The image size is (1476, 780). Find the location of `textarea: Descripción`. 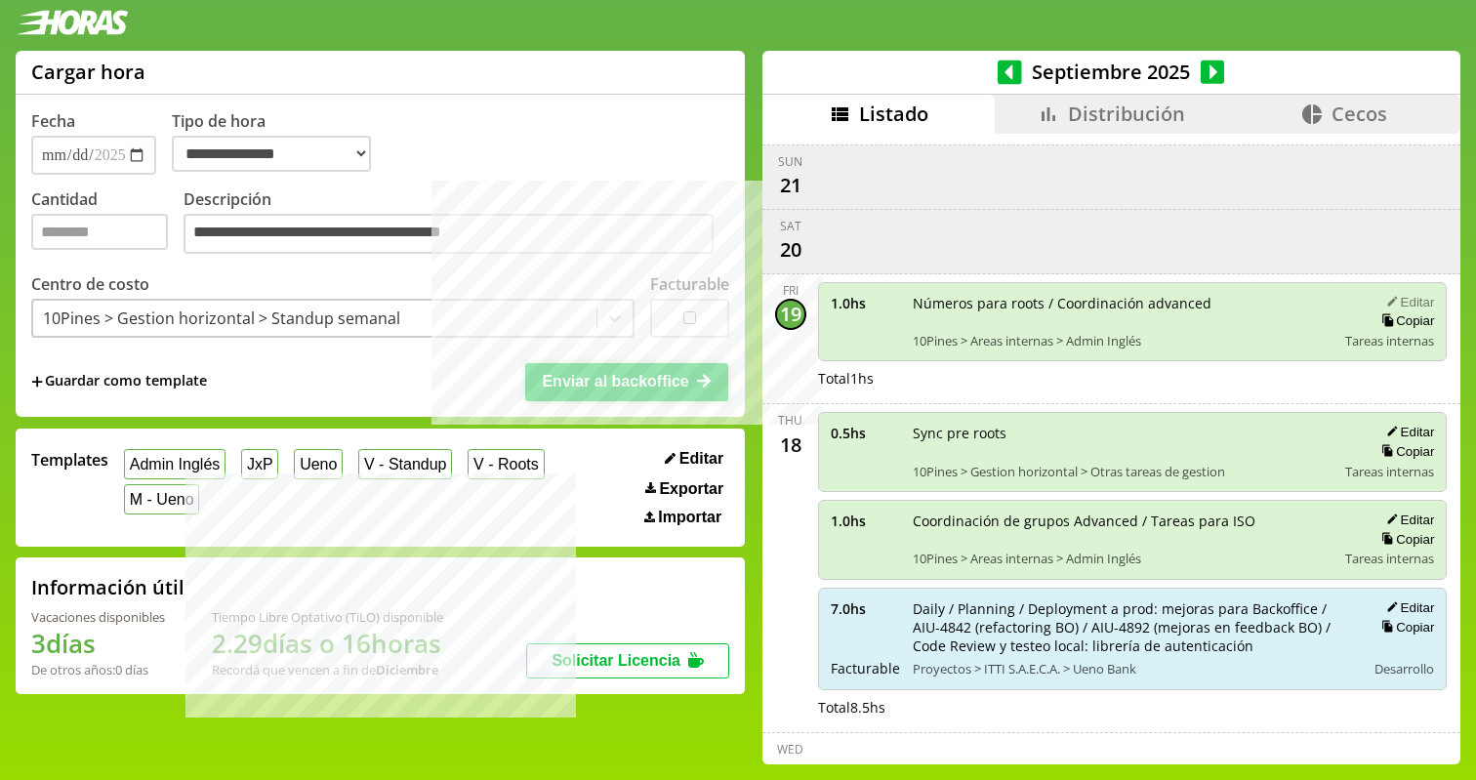

textarea: Descripción is located at coordinates (448, 234).